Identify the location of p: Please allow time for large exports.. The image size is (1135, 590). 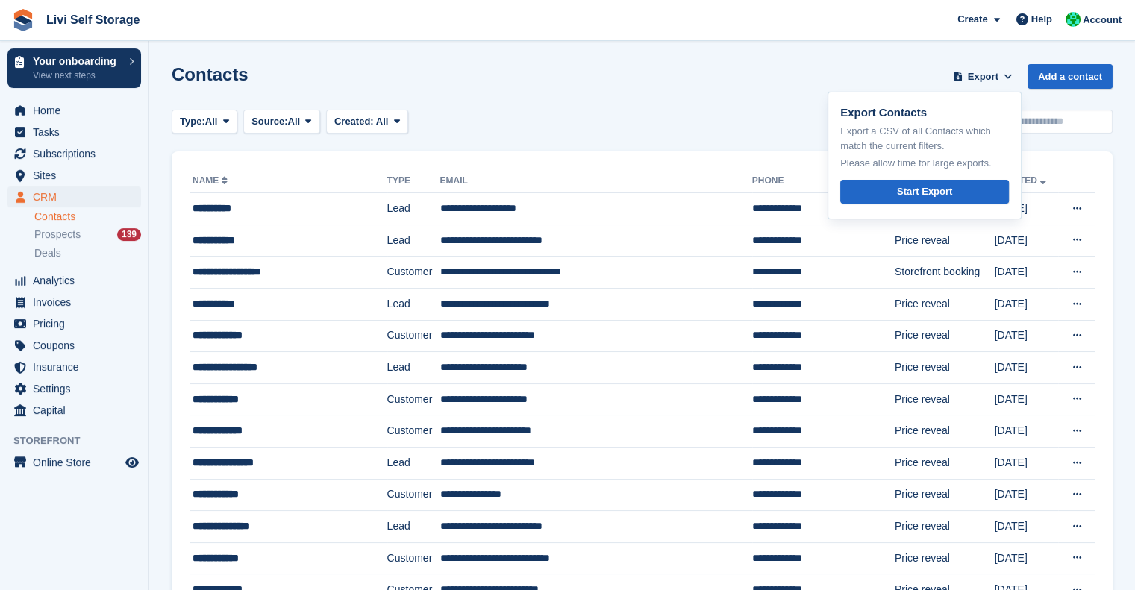
(925, 163).